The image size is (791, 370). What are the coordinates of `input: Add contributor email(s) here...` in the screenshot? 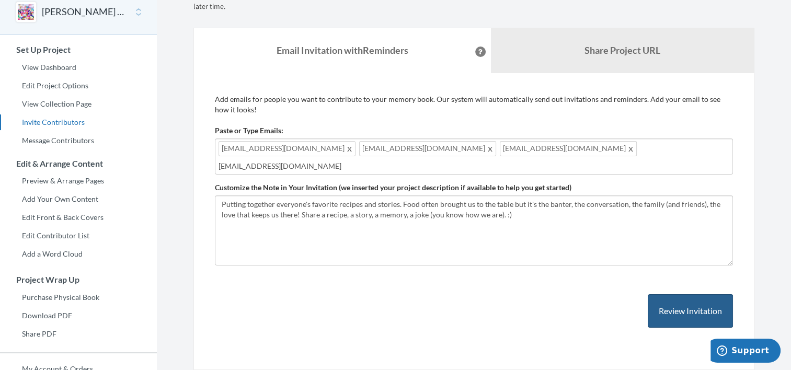 It's located at (474, 166).